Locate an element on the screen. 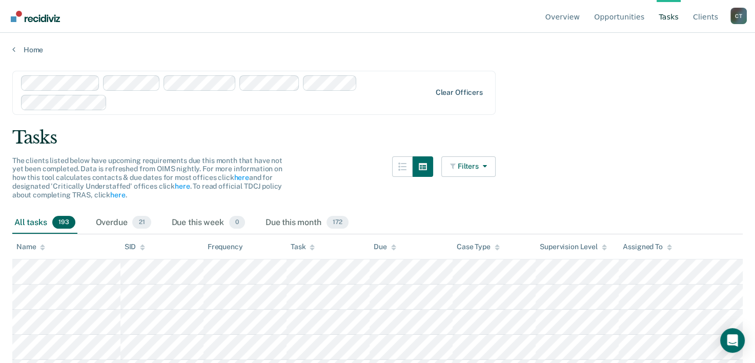 The image size is (755, 363). span: 193 is located at coordinates (64, 223).